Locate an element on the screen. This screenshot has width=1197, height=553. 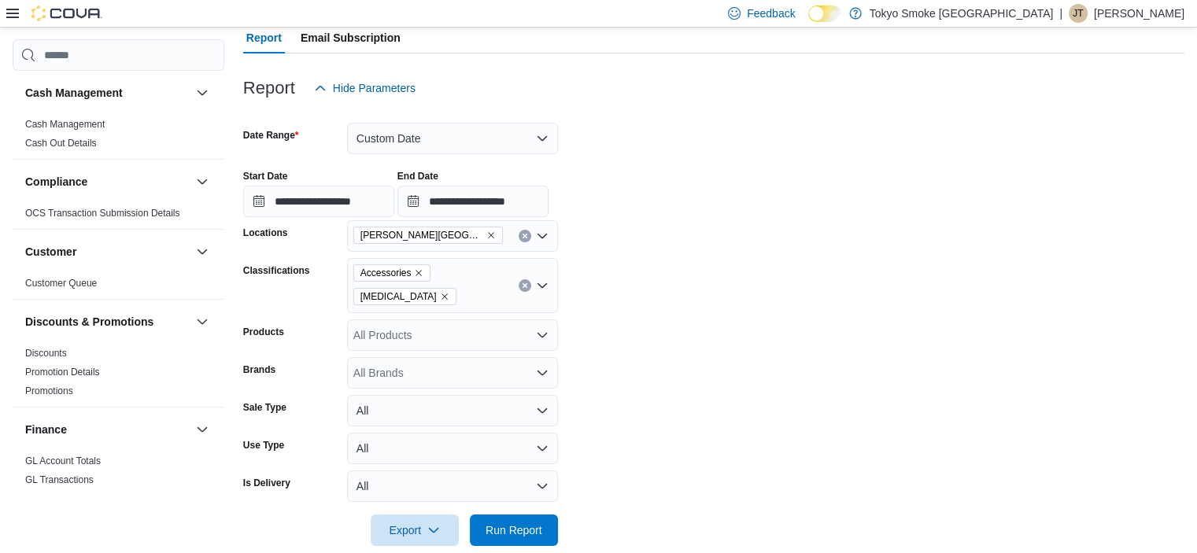
a: OCS Transaction Submission Details is located at coordinates (102, 213).